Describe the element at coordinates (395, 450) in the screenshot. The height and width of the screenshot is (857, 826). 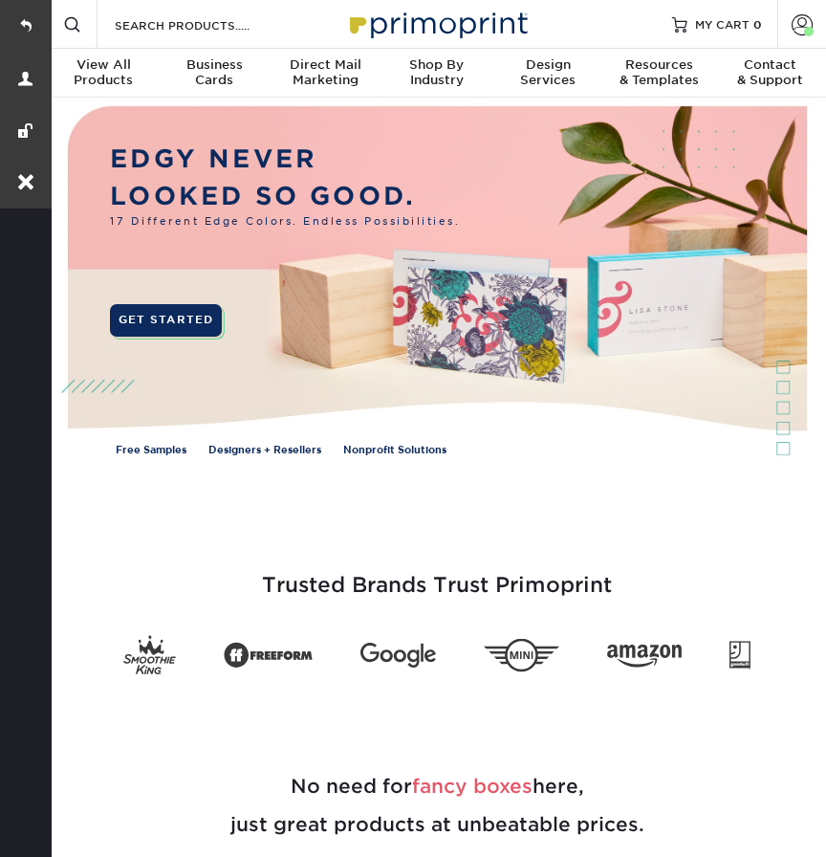
I see `a: Nonprofit Solutions` at that location.